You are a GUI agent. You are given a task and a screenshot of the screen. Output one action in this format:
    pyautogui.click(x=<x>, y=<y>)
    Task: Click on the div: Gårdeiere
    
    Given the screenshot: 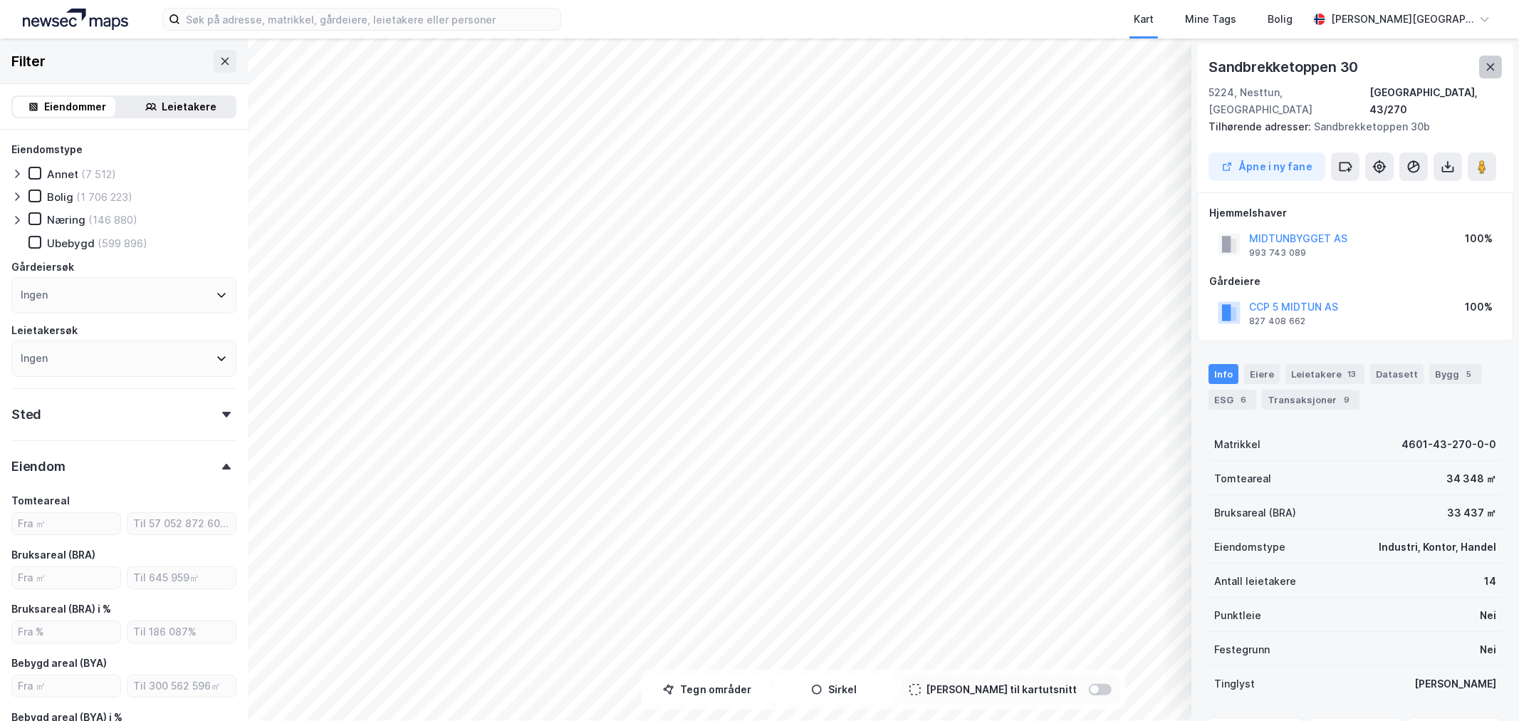 What is the action you would take?
    pyautogui.click(x=1355, y=281)
    